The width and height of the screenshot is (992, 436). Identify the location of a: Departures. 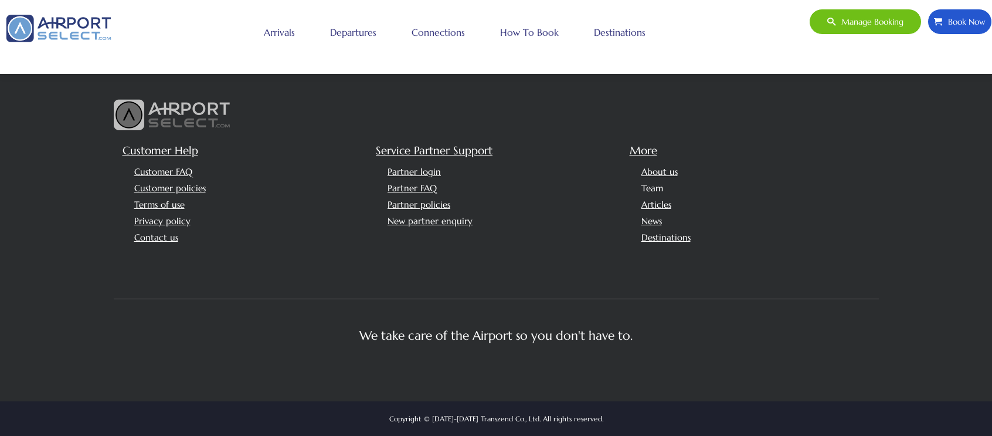
(353, 32).